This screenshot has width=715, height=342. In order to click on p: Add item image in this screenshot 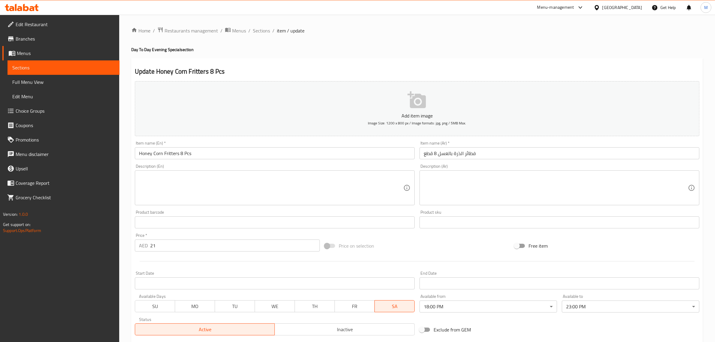, I will do `click(417, 116)`.